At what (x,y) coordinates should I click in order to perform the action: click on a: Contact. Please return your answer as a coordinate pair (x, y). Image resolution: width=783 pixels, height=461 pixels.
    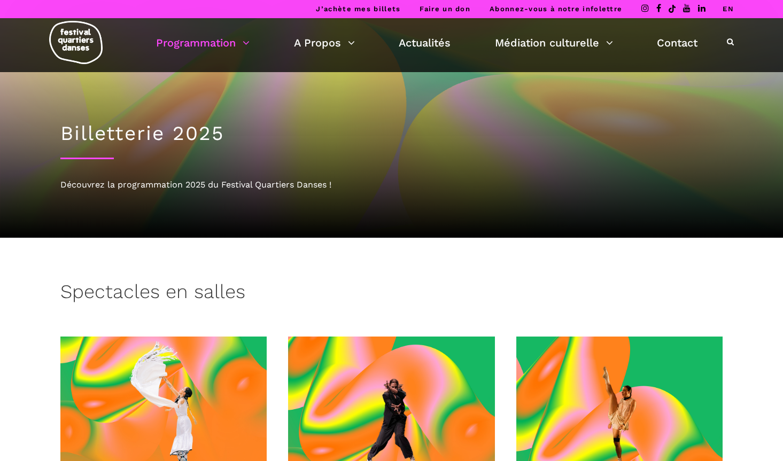
    Looking at the image, I should click on (677, 43).